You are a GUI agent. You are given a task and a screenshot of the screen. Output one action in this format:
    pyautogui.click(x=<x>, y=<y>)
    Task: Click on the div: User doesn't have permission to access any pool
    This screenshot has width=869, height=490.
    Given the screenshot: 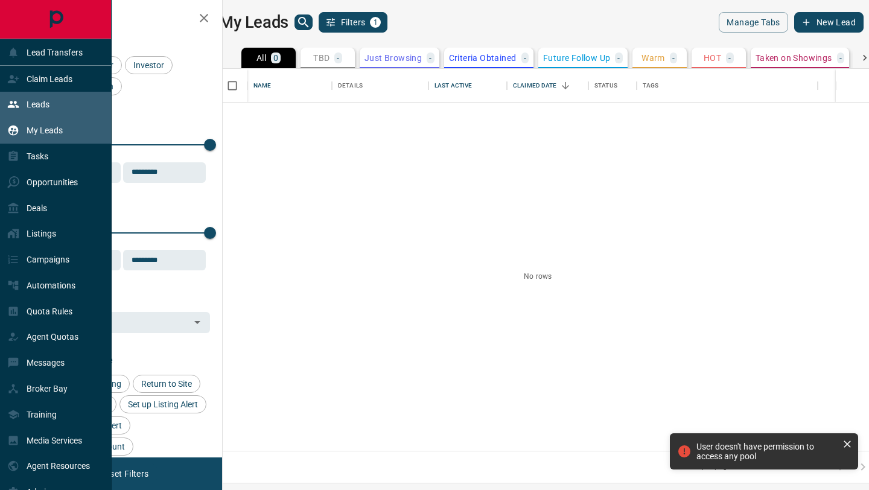 What is the action you would take?
    pyautogui.click(x=767, y=451)
    